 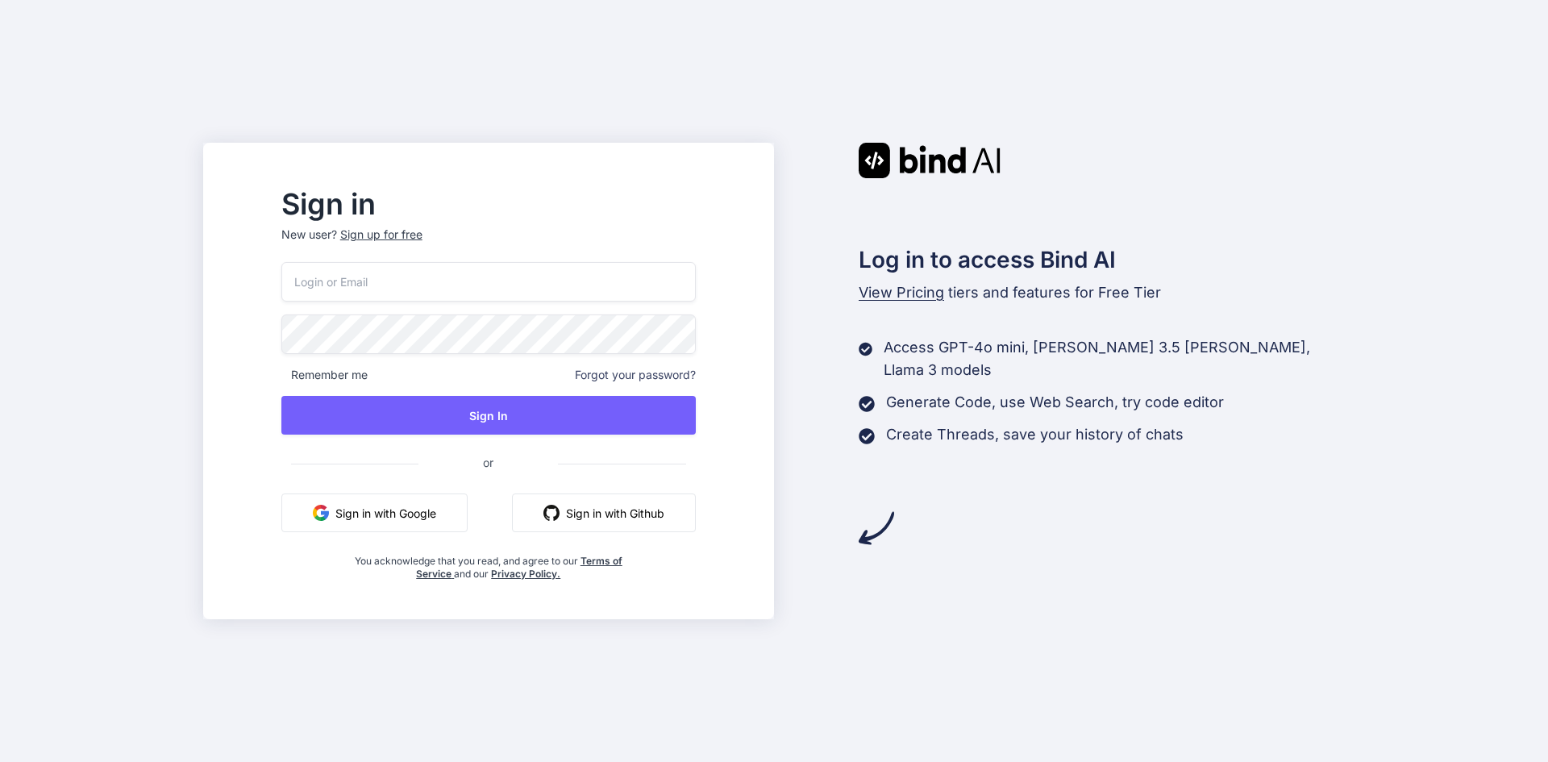 I want to click on button: Sign in with Google, so click(x=374, y=513).